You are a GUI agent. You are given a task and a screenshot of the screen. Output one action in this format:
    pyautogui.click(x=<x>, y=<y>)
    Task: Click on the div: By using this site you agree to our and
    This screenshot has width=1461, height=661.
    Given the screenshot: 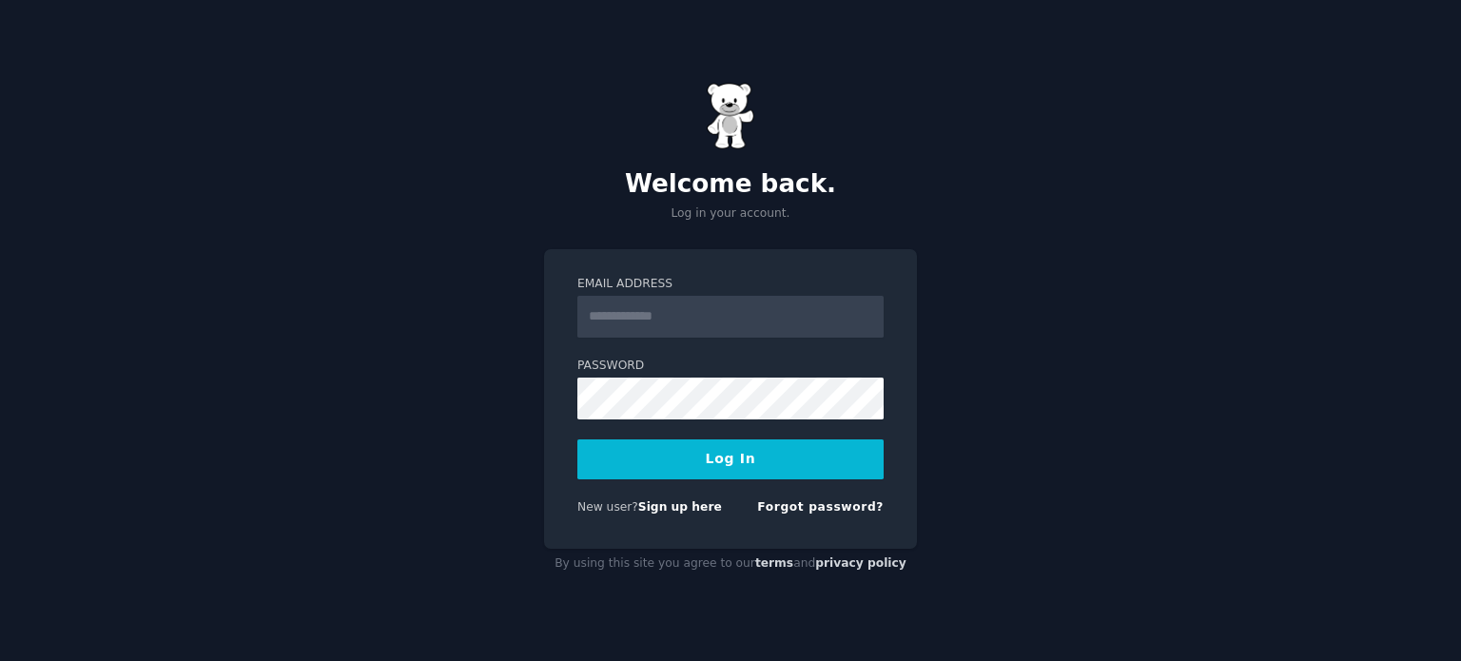 What is the action you would take?
    pyautogui.click(x=731, y=564)
    